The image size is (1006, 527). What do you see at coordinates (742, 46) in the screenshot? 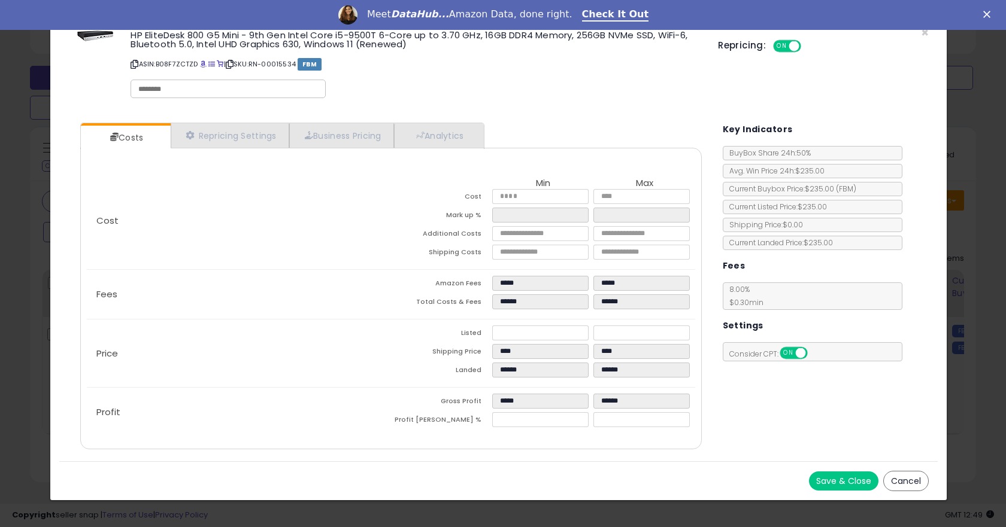
I see `h5: Repricing:` at bounding box center [742, 46].